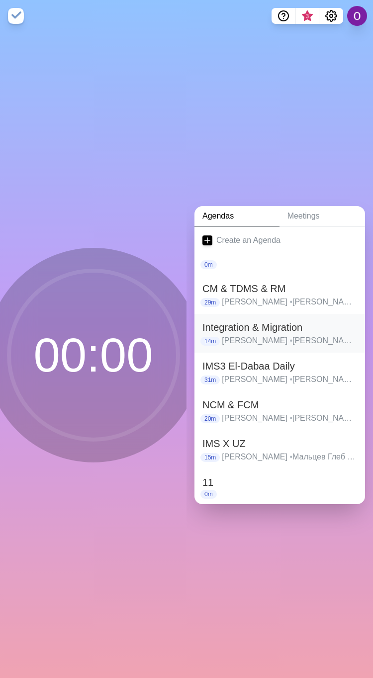 The image size is (373, 678). Describe the element at coordinates (331, 16) in the screenshot. I see `button: Settings` at that location.